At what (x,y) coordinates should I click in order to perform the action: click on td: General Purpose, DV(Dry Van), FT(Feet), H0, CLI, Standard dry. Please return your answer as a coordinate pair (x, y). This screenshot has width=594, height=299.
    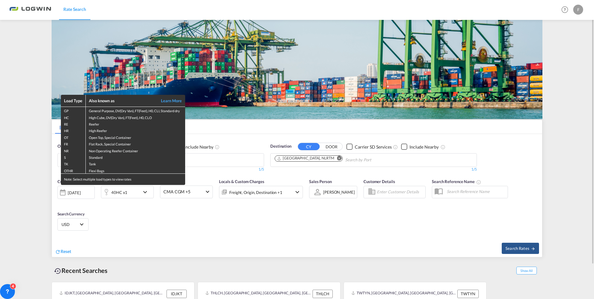
    Looking at the image, I should click on (135, 110).